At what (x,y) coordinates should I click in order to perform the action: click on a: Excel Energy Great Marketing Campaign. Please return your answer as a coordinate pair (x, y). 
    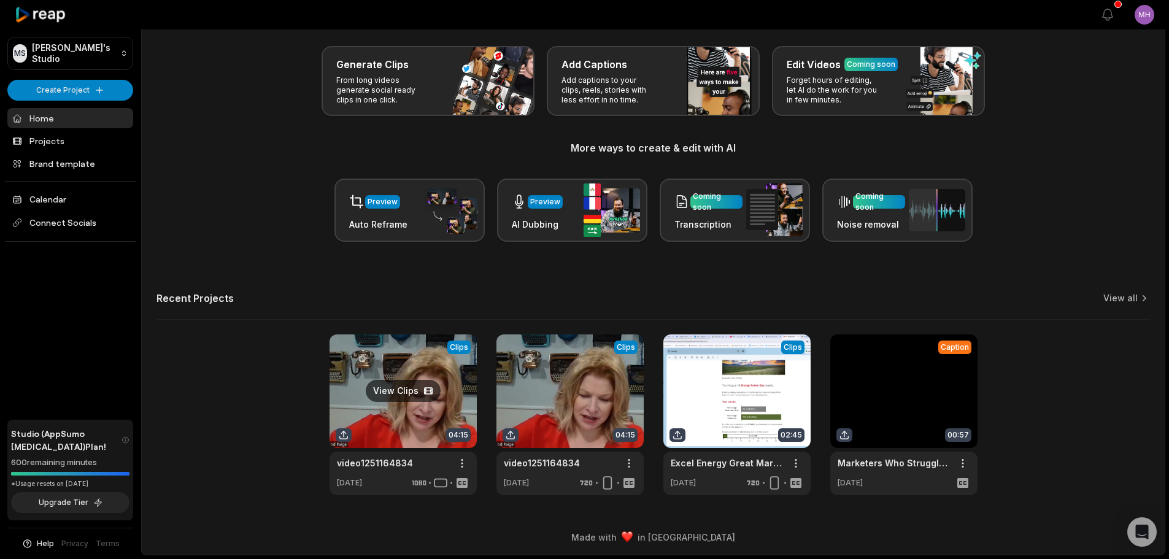
    Looking at the image, I should click on (727, 463).